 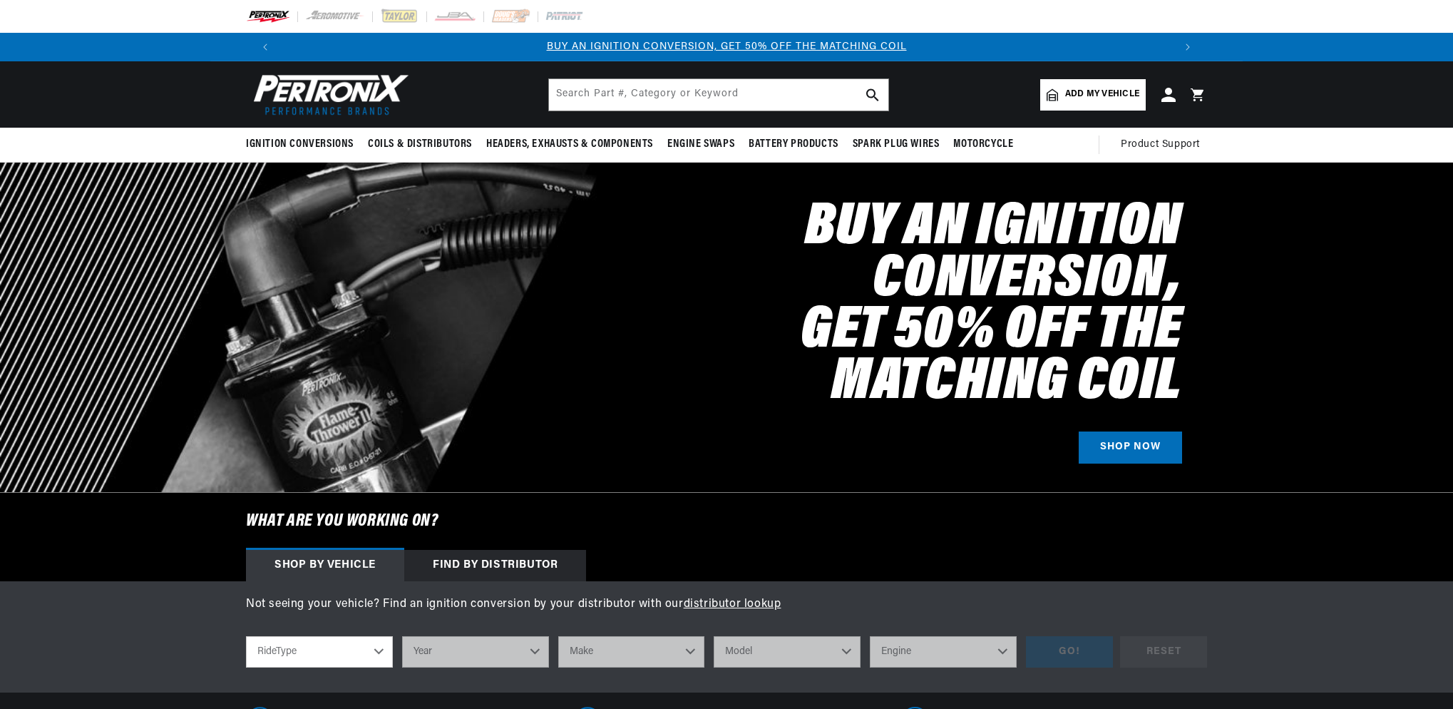 What do you see at coordinates (1102, 94) in the screenshot?
I see `span: Add my vehicle` at bounding box center [1102, 94].